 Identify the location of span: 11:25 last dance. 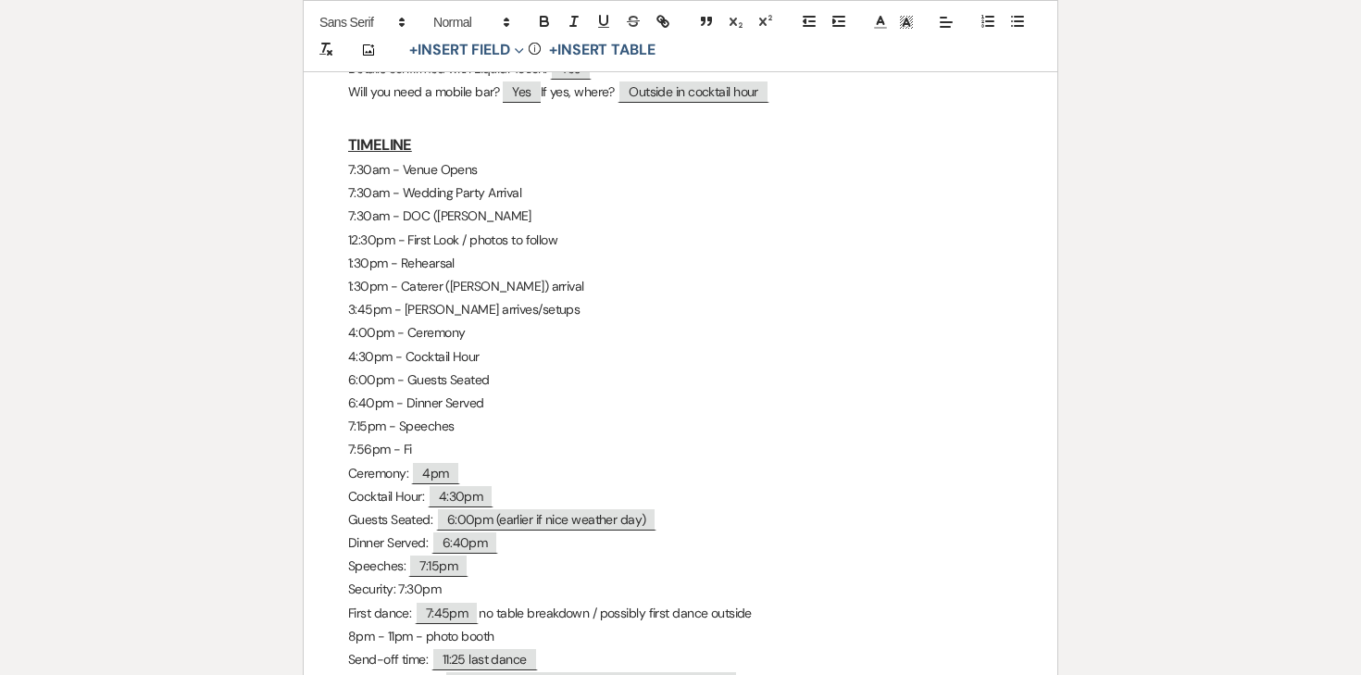
(484, 658).